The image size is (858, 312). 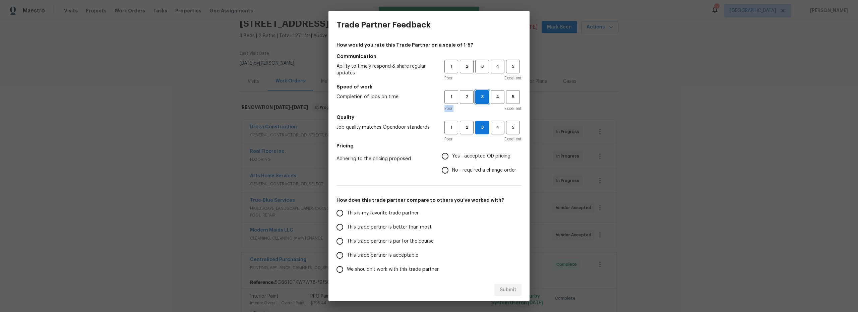 I want to click on span: Completion of jobs on time, so click(x=385, y=97).